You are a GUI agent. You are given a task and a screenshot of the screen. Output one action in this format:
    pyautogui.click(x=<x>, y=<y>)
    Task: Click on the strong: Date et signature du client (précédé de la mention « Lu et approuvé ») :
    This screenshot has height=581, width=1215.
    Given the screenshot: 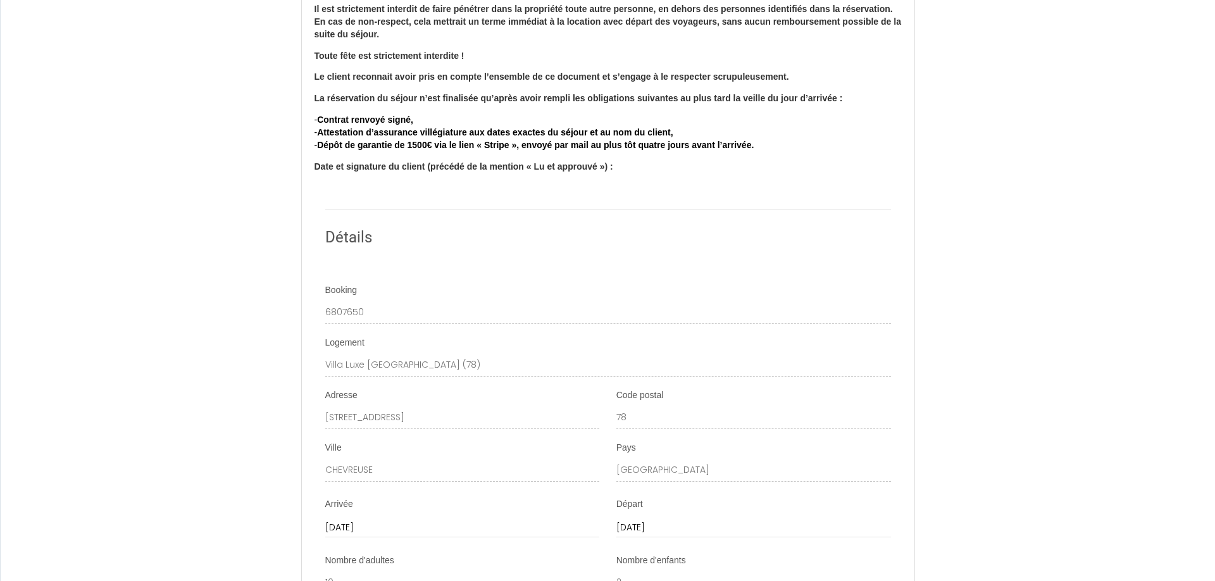 What is the action you would take?
    pyautogui.click(x=464, y=166)
    